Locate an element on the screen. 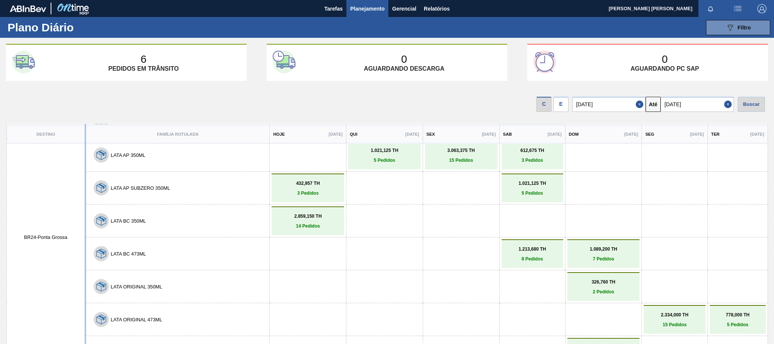 This screenshot has height=344, width=774. span: Planejamento is located at coordinates (367, 9).